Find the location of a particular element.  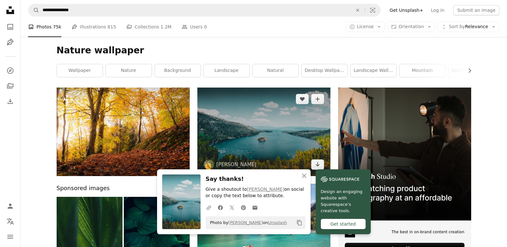

span: Sort by is located at coordinates (457, 27).